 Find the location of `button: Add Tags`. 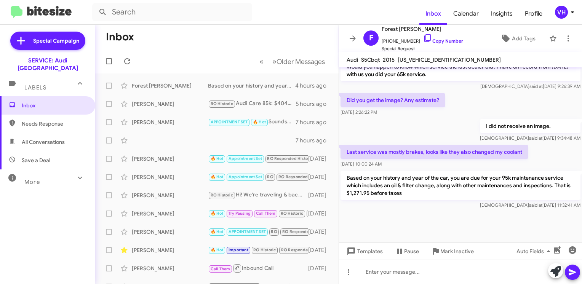

button: Add Tags is located at coordinates (517, 38).